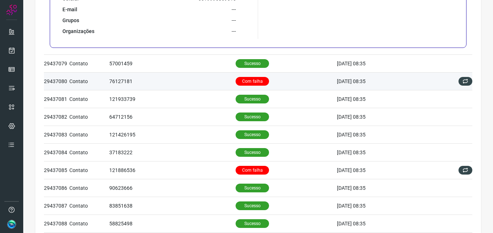  Describe the element at coordinates (172, 99) in the screenshot. I see `td: 121933739` at that location.